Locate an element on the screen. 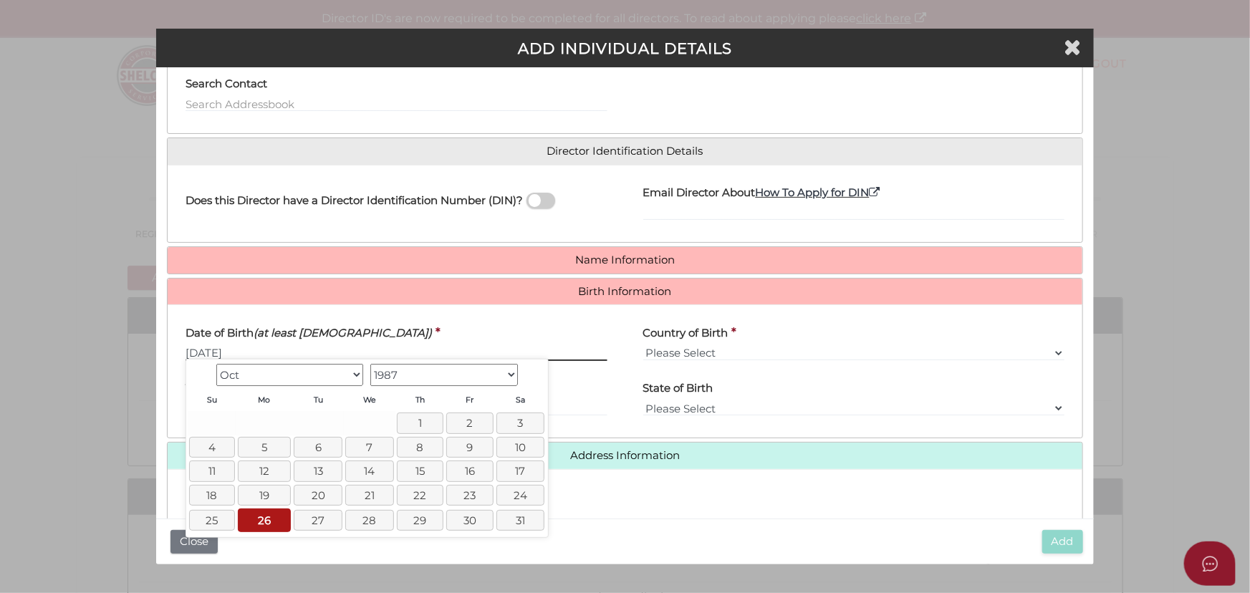 The width and height of the screenshot is (1250, 593). a: 22 is located at coordinates (420, 495).